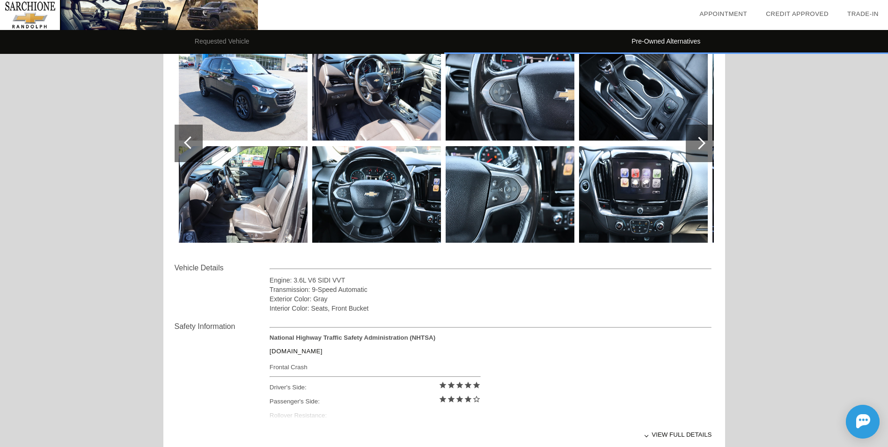  What do you see at coordinates (491, 280) in the screenshot?
I see `div: Engine: 3.6L V6 SIDI VVT` at bounding box center [491, 280].